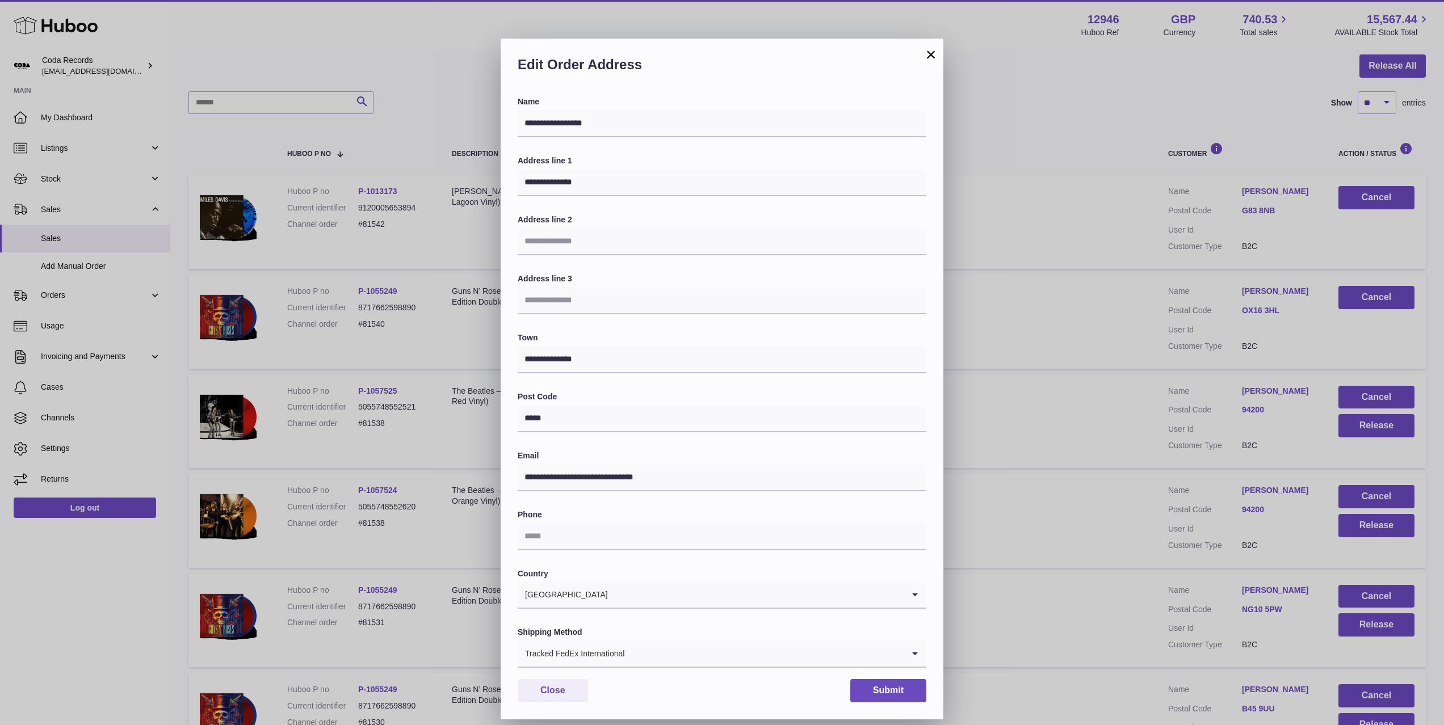 The image size is (1444, 725). I want to click on label: Email, so click(722, 456).